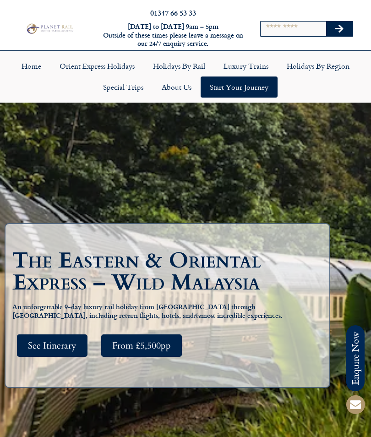 The height and width of the screenshot is (437, 371). I want to click on a: Luxury Trains, so click(246, 66).